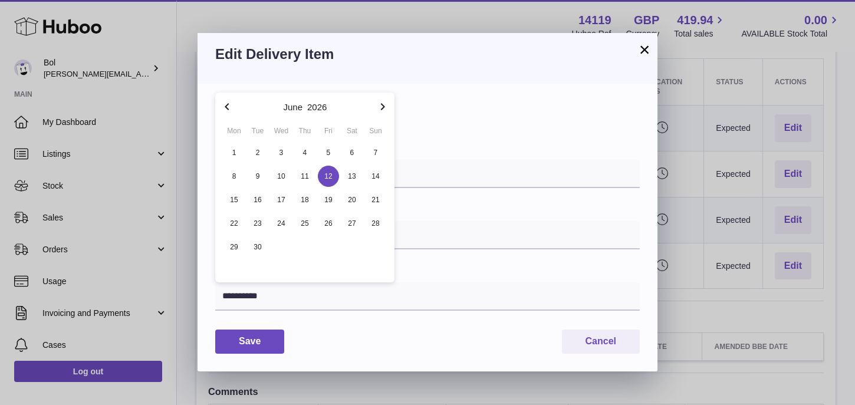 The image size is (855, 405). What do you see at coordinates (305, 200) in the screenshot?
I see `span: 18` at bounding box center [305, 200].